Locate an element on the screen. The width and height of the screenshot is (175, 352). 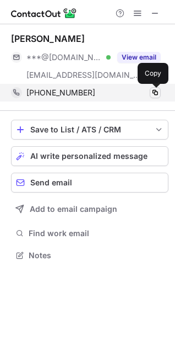
span: AI write personalized message is located at coordinates (89, 156).